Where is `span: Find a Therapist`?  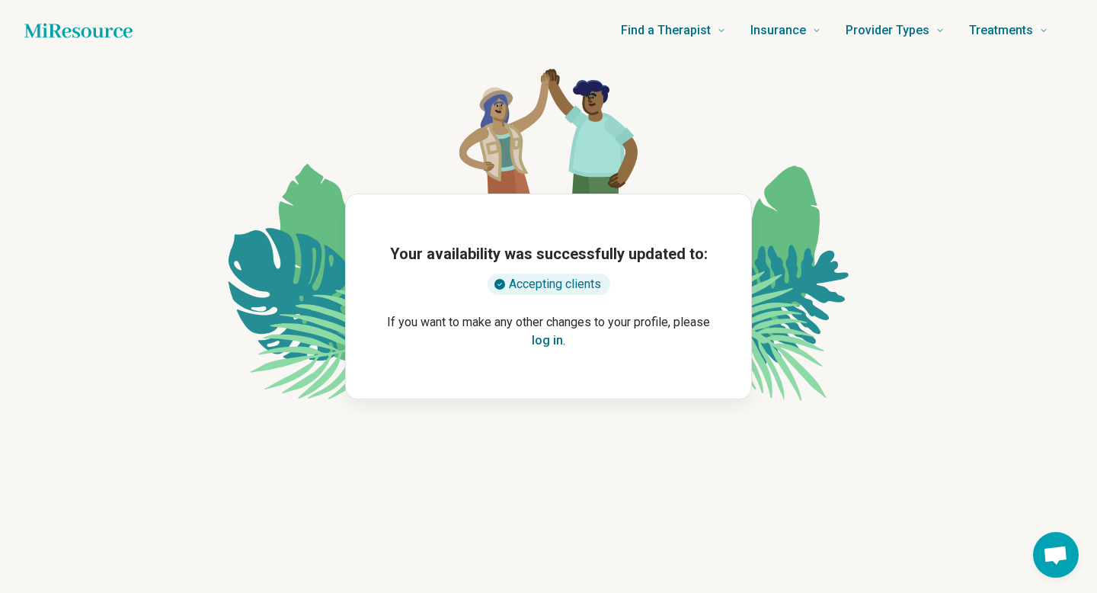 span: Find a Therapist is located at coordinates (666, 30).